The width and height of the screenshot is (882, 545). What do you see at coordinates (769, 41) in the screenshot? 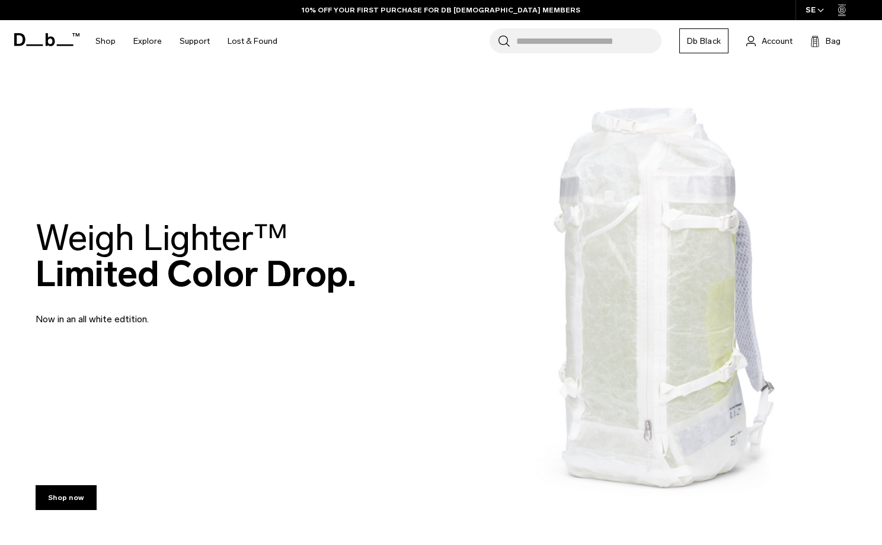
I see `a: Account` at bounding box center [769, 41].